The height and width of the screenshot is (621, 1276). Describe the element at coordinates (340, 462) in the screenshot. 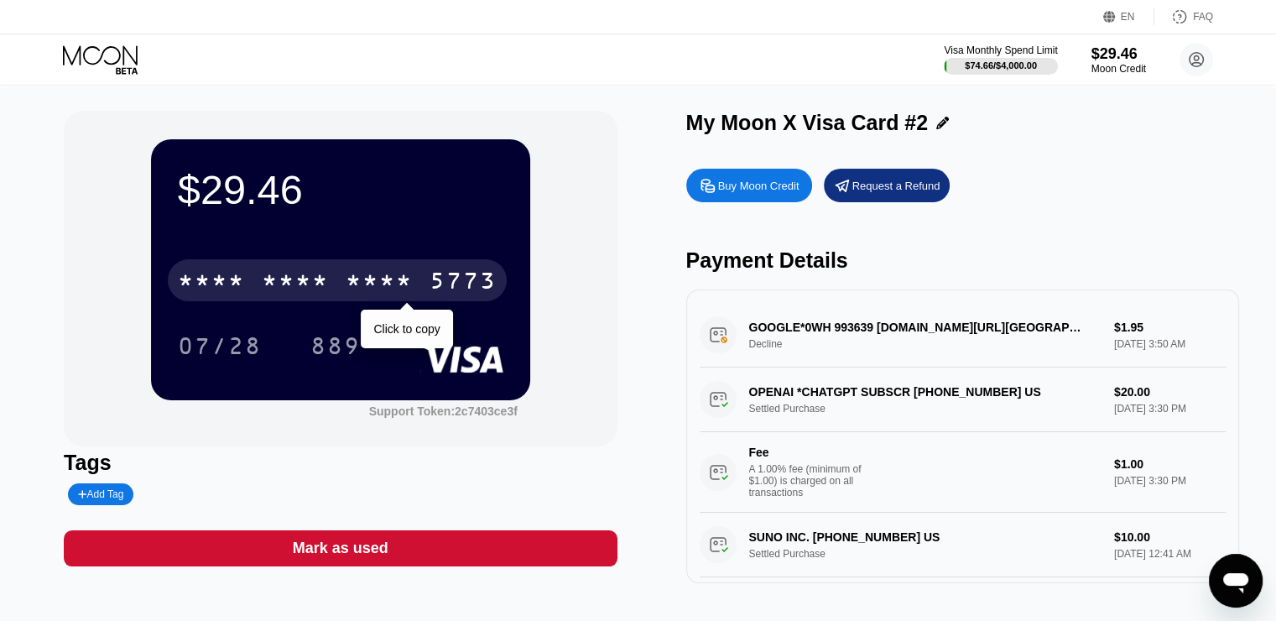

I see `div: Tags` at that location.